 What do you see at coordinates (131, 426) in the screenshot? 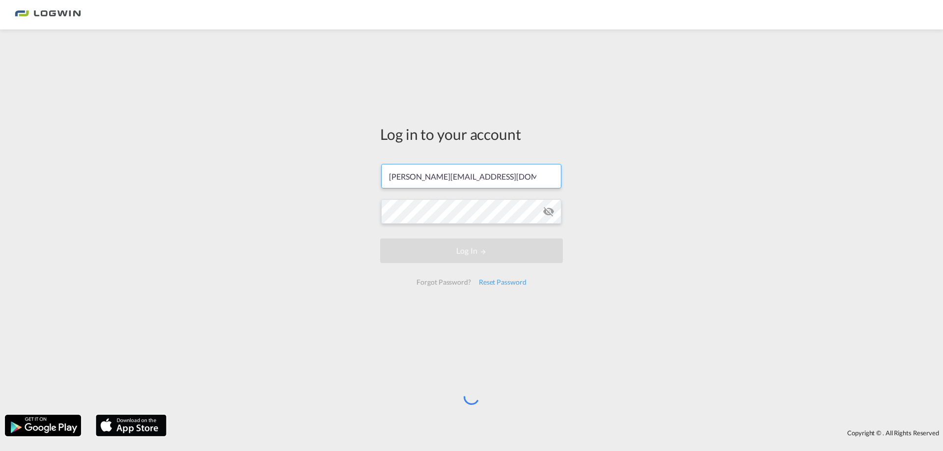
I see `img: apple.png` at bounding box center [131, 426].